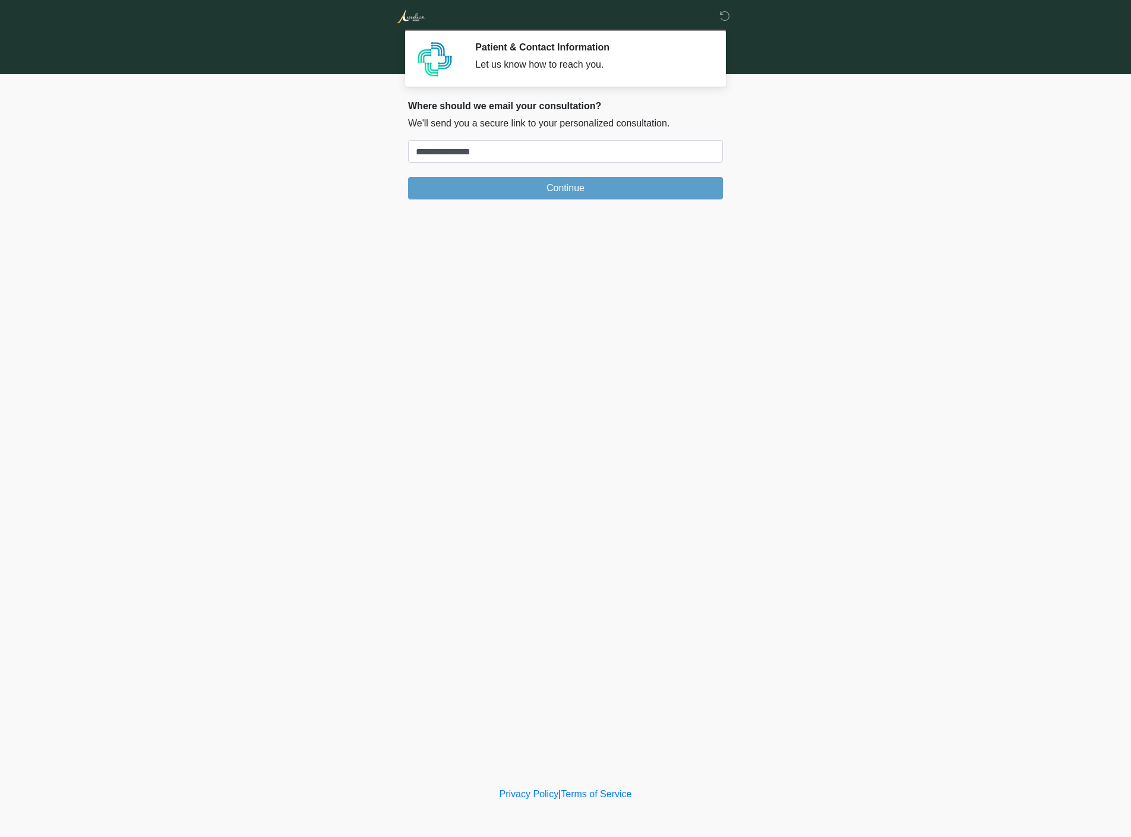 This screenshot has height=837, width=1131. Describe the element at coordinates (565, 124) in the screenshot. I see `p: We'll send you a secure link to your personalized consultation.` at that location.